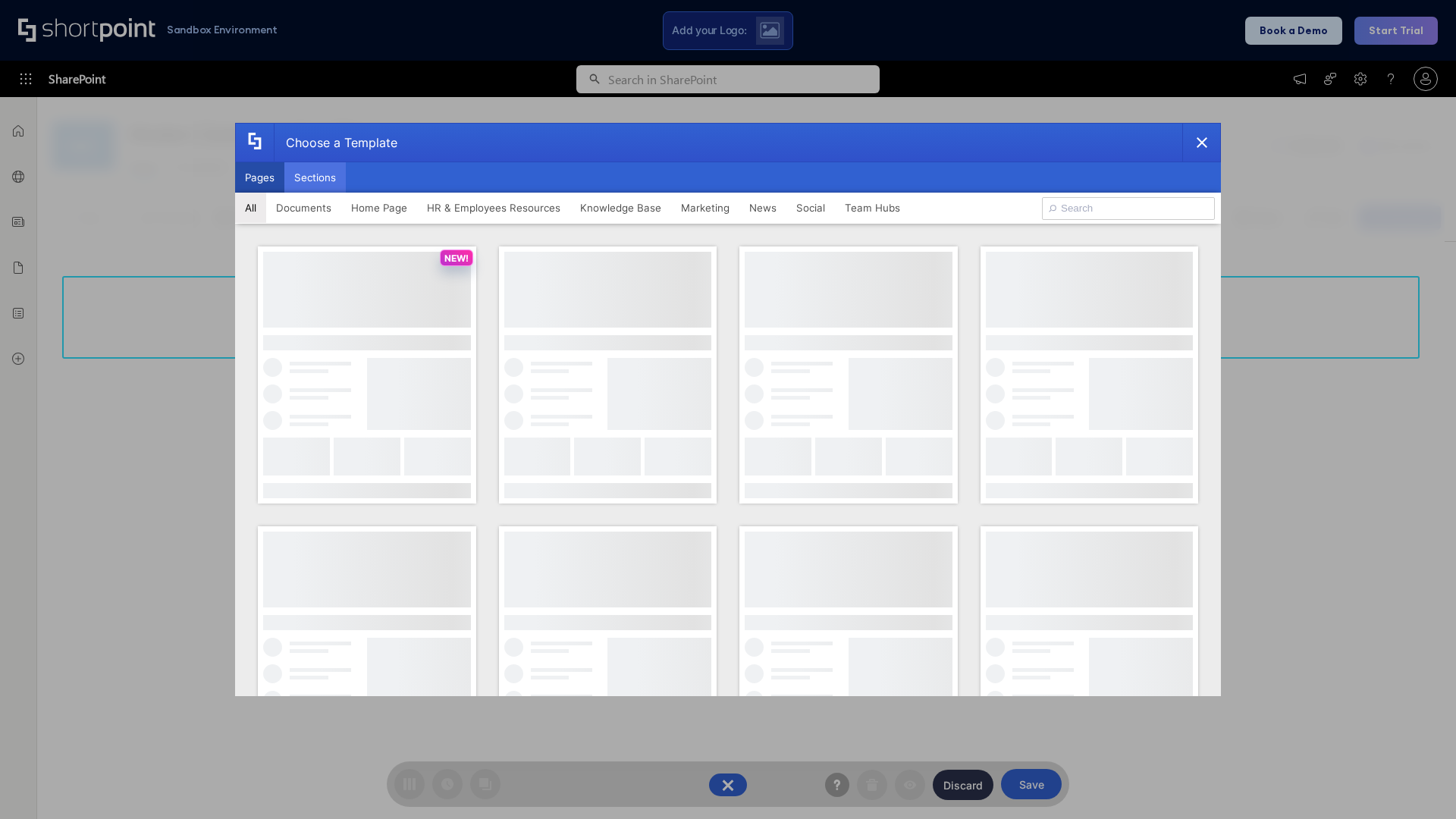 Image resolution: width=1456 pixels, height=819 pixels. Describe the element at coordinates (457, 258) in the screenshot. I see `p: NEW!` at that location.